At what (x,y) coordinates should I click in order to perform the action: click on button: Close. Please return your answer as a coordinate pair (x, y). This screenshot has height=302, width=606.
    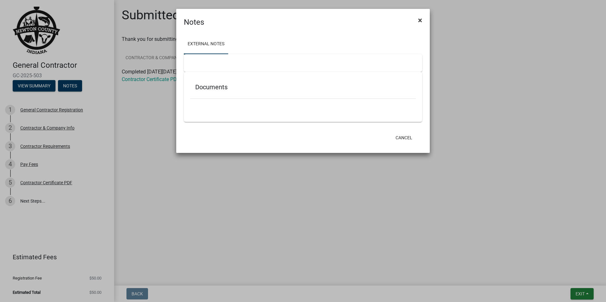
    Looking at the image, I should click on (420, 20).